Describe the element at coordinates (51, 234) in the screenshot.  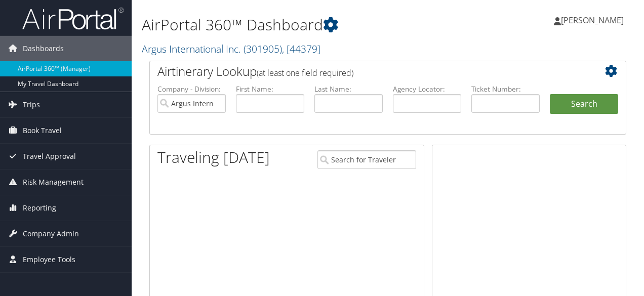
I see `span: Company Admin` at that location.